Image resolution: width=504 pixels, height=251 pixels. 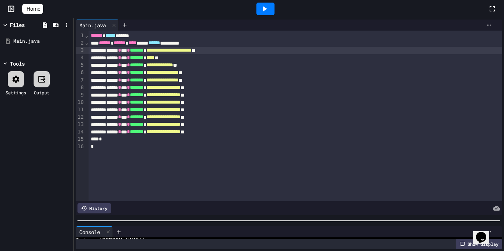 What do you see at coordinates (32, 9) in the screenshot?
I see `a: Home` at bounding box center [32, 9].